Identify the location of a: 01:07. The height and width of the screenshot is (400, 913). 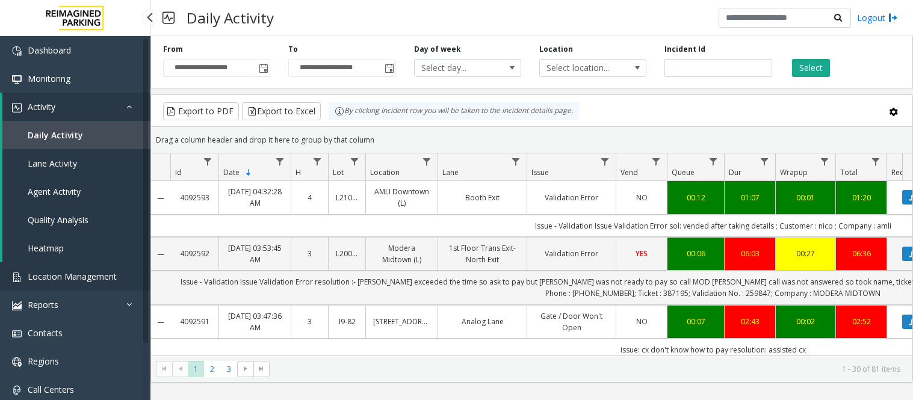
(750, 197).